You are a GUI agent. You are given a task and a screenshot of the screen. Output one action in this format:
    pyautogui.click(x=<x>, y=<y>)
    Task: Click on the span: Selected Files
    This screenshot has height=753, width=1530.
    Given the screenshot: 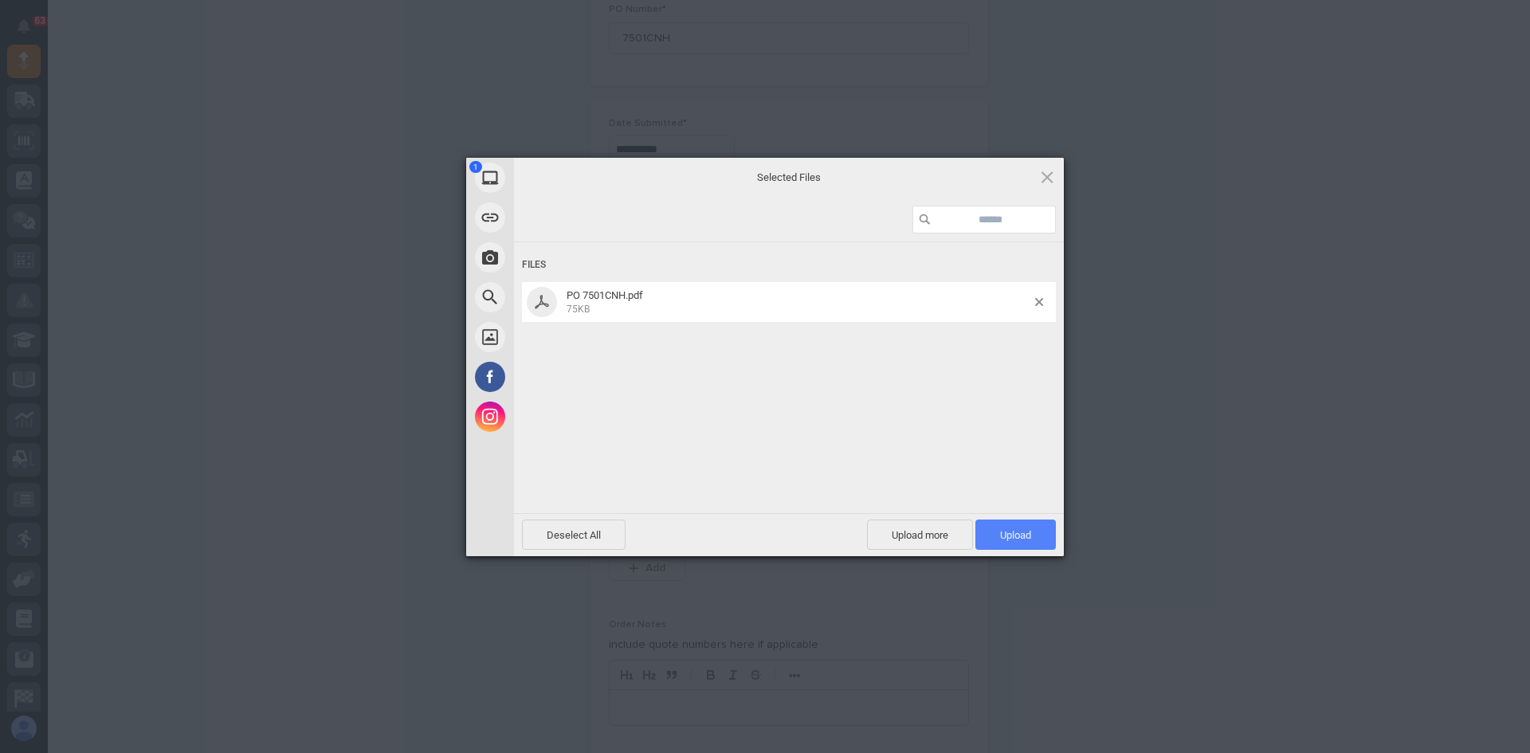 What is the action you would take?
    pyautogui.click(x=789, y=177)
    